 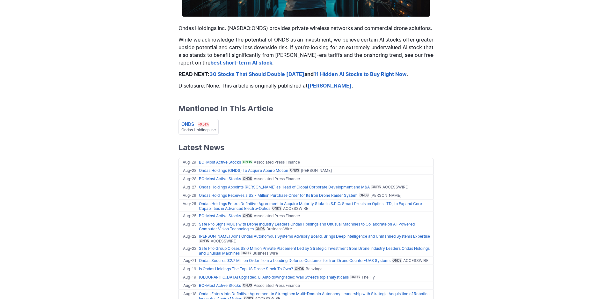 I want to click on a: 11 Hidden AI Stocks to Buy Right Now, so click(x=360, y=74).